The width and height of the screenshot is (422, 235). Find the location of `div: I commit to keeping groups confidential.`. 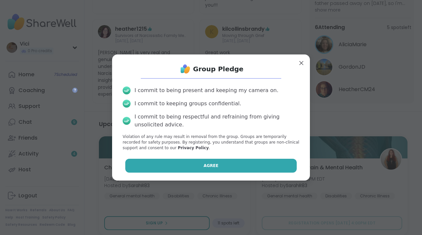

div: I commit to keeping groups confidential. is located at coordinates (188, 103).